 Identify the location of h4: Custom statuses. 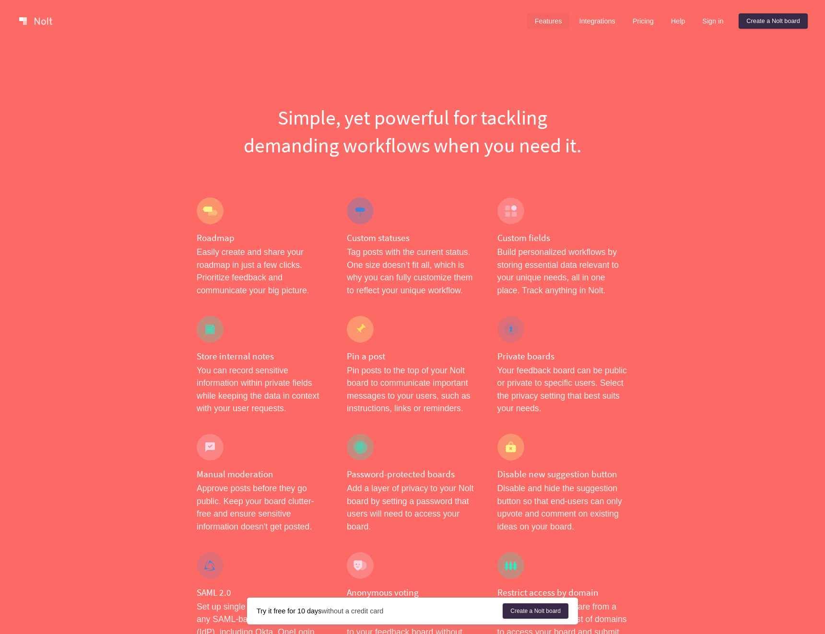
(412, 238).